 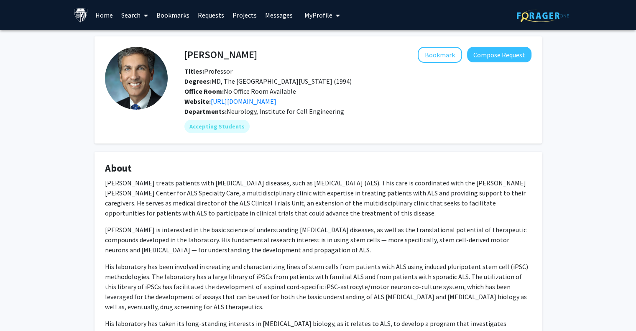 What do you see at coordinates (81, 15) in the screenshot?
I see `img: Johns Hopkins University Logo` at bounding box center [81, 15].